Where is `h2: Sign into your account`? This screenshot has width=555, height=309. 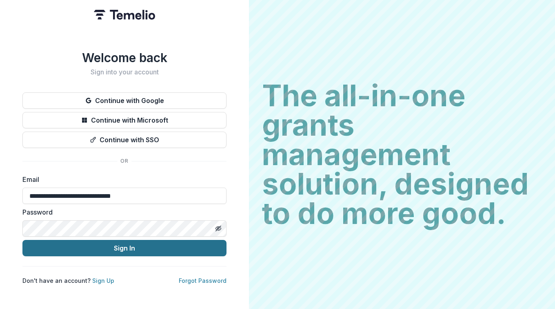 h2: Sign into your account is located at coordinates (124, 72).